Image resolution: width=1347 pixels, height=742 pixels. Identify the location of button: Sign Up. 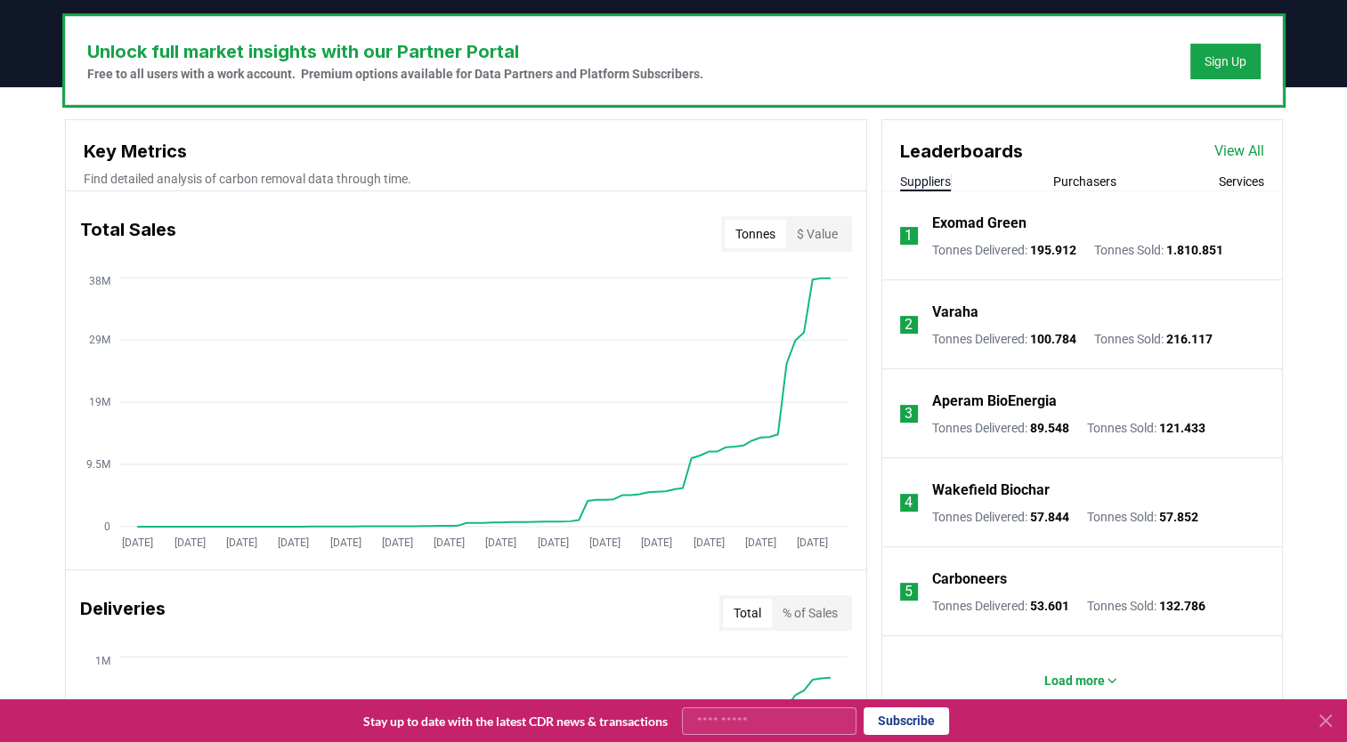
(1225, 61).